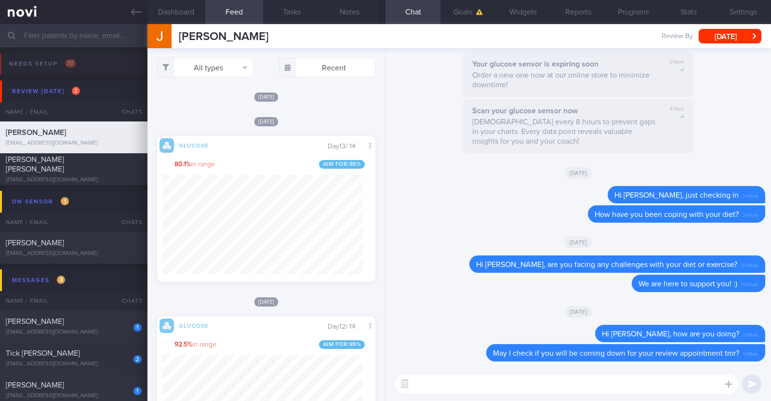 This screenshot has width=771, height=401. Describe the element at coordinates (677, 62) in the screenshot. I see `span: 3:44pm` at that location.